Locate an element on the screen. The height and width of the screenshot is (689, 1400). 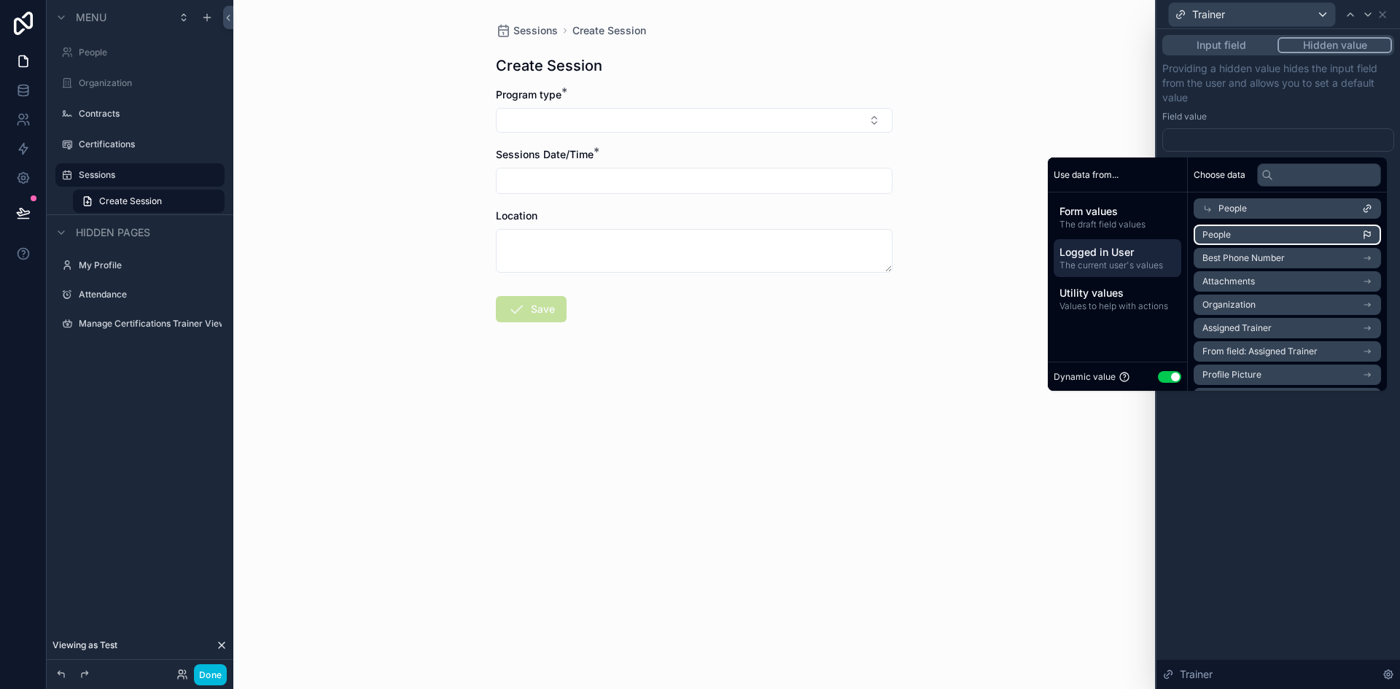
p: Providing a hidden value hides the input field from the user and allows you to set a default value is located at coordinates (1278, 83).